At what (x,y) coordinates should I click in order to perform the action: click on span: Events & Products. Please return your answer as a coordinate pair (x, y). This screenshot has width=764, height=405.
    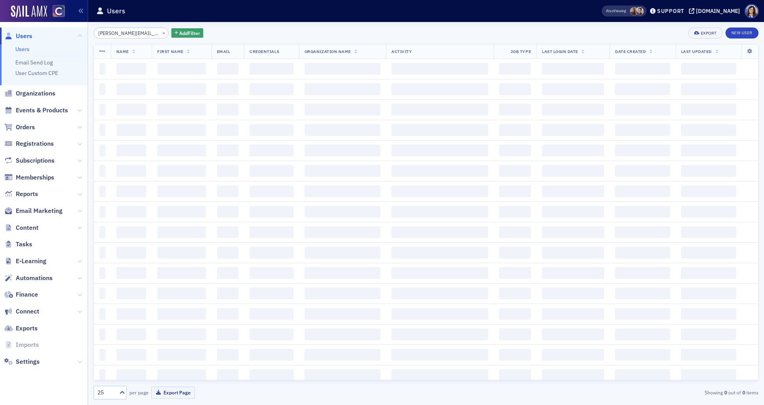
    Looking at the image, I should click on (42, 110).